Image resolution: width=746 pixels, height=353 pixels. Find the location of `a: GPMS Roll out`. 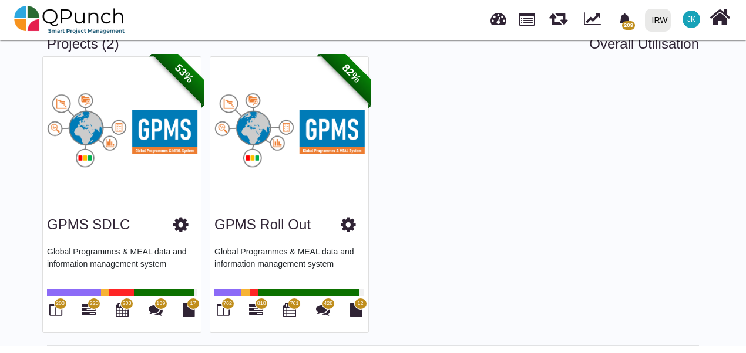

a: GPMS Roll out is located at coordinates (262, 224).